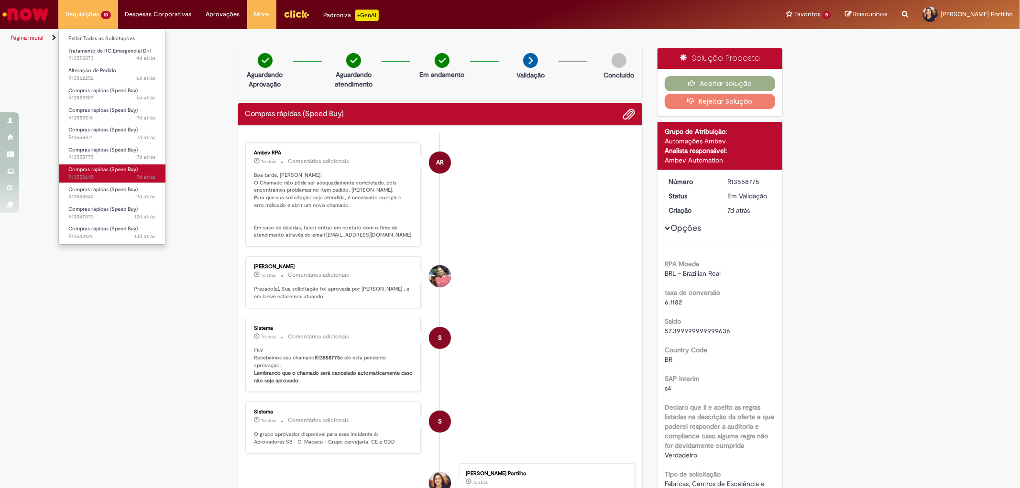 This screenshot has height=488, width=1020. What do you see at coordinates (530, 75) in the screenshot?
I see `p: Validação` at bounding box center [530, 75].